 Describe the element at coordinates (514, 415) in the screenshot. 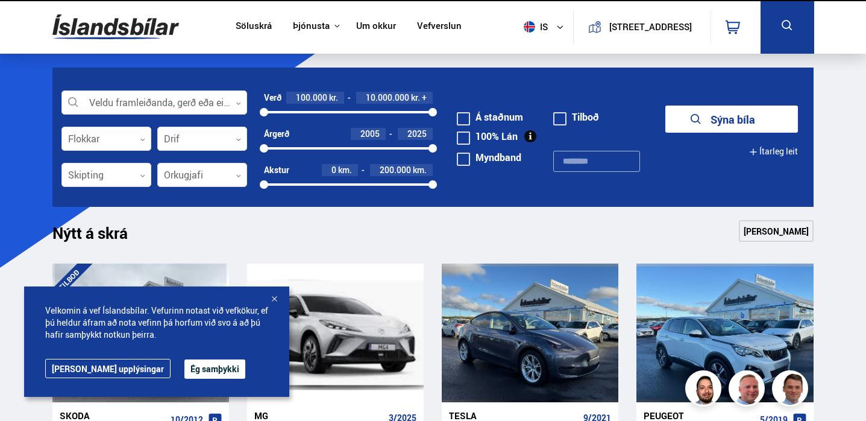

I see `div: Tesla` at that location.